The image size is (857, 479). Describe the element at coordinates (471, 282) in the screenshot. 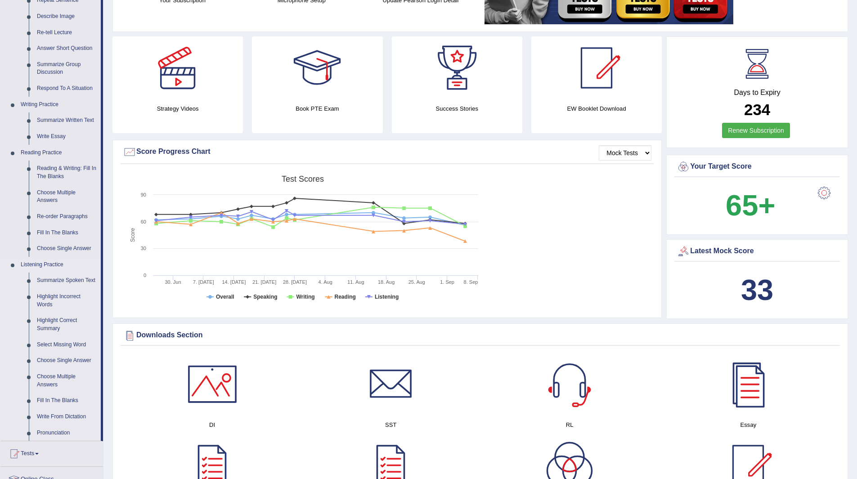

I see `tspan: 8. Sep` at that location.